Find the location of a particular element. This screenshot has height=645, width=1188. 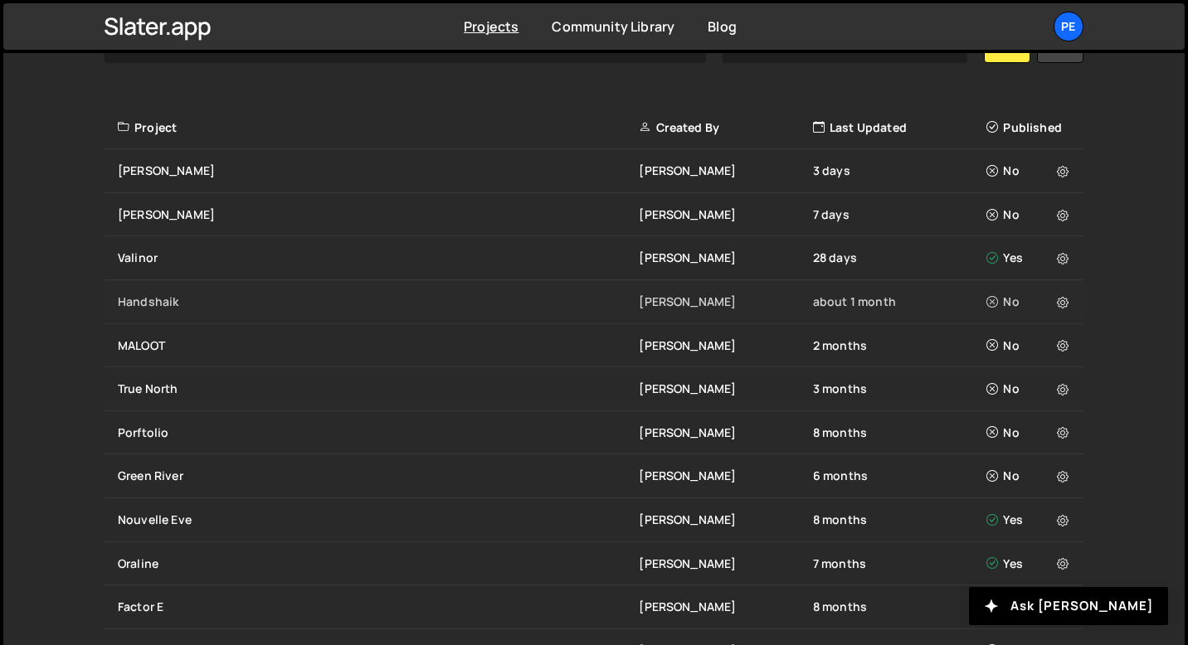

div: 2 months is located at coordinates (899, 346).